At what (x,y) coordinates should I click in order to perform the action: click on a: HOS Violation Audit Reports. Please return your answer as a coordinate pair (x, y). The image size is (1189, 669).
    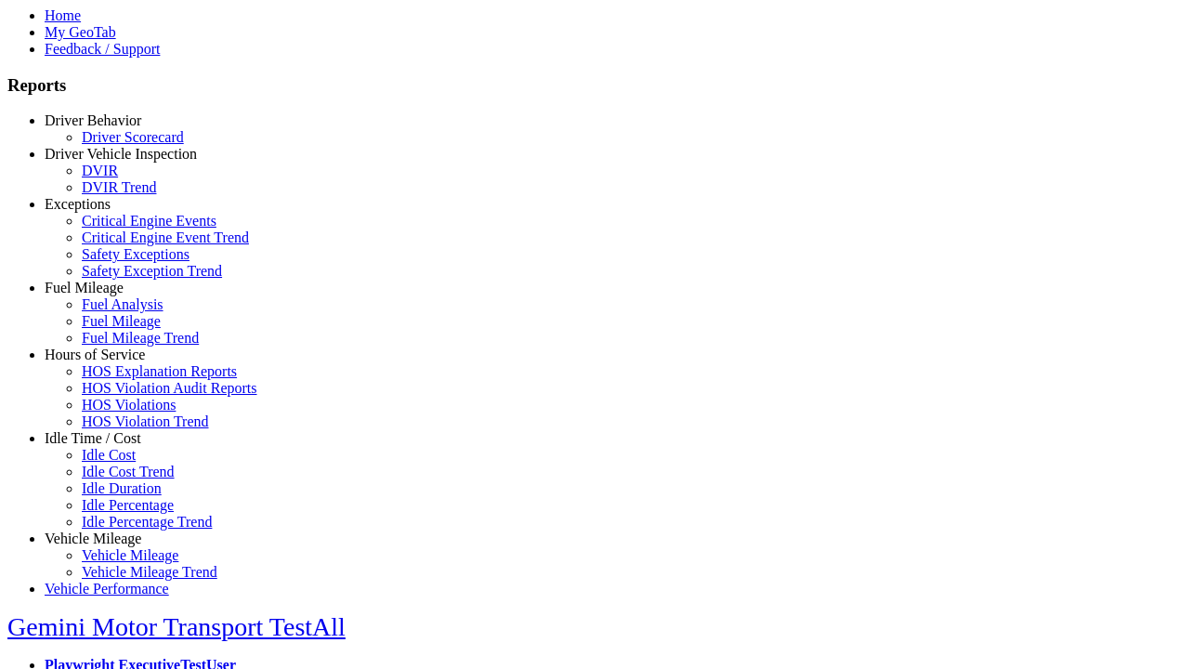
    Looking at the image, I should click on (169, 387).